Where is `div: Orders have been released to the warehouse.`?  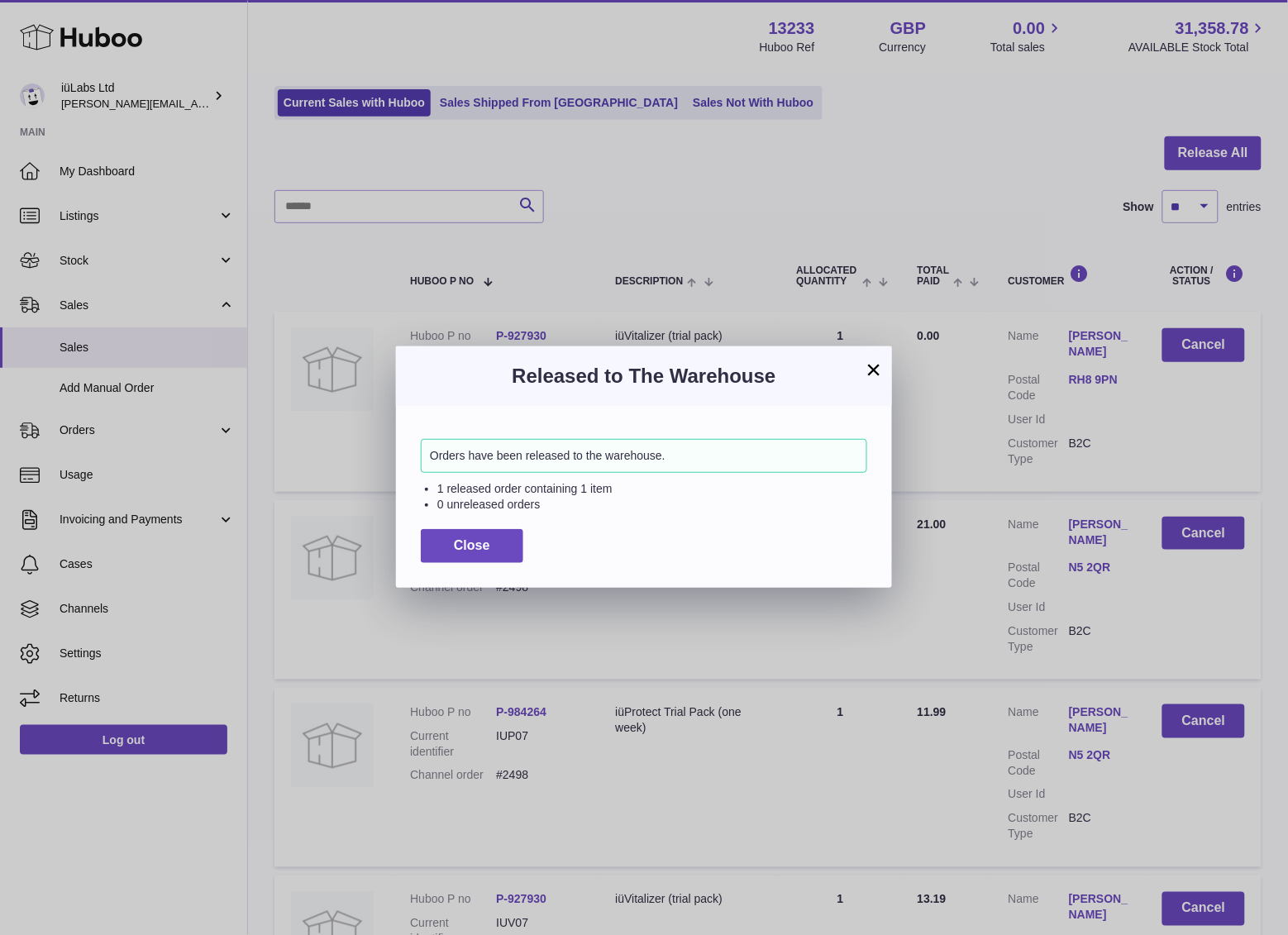
div: Orders have been released to the warehouse. is located at coordinates (644, 456).